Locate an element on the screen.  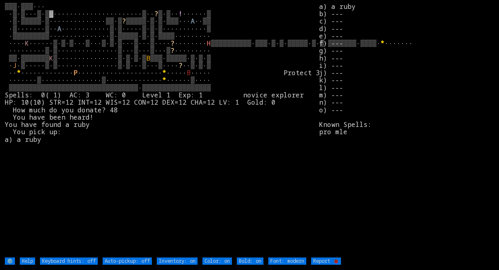
input: Color: on is located at coordinates (217, 261).